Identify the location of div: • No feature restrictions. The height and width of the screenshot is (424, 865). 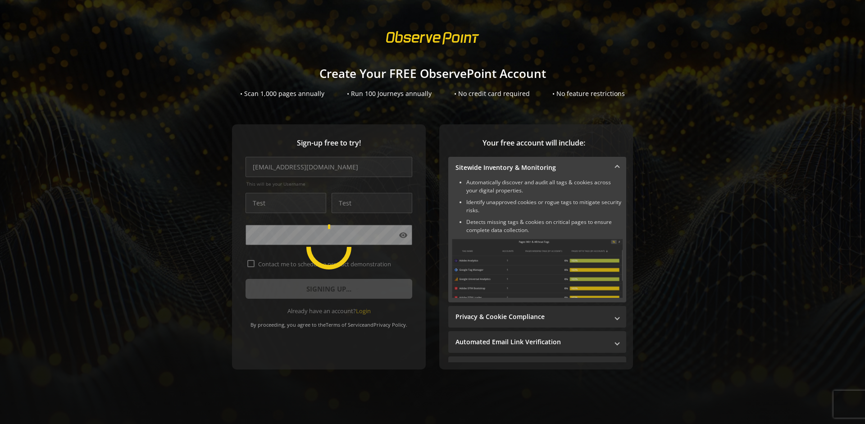
(588, 94).